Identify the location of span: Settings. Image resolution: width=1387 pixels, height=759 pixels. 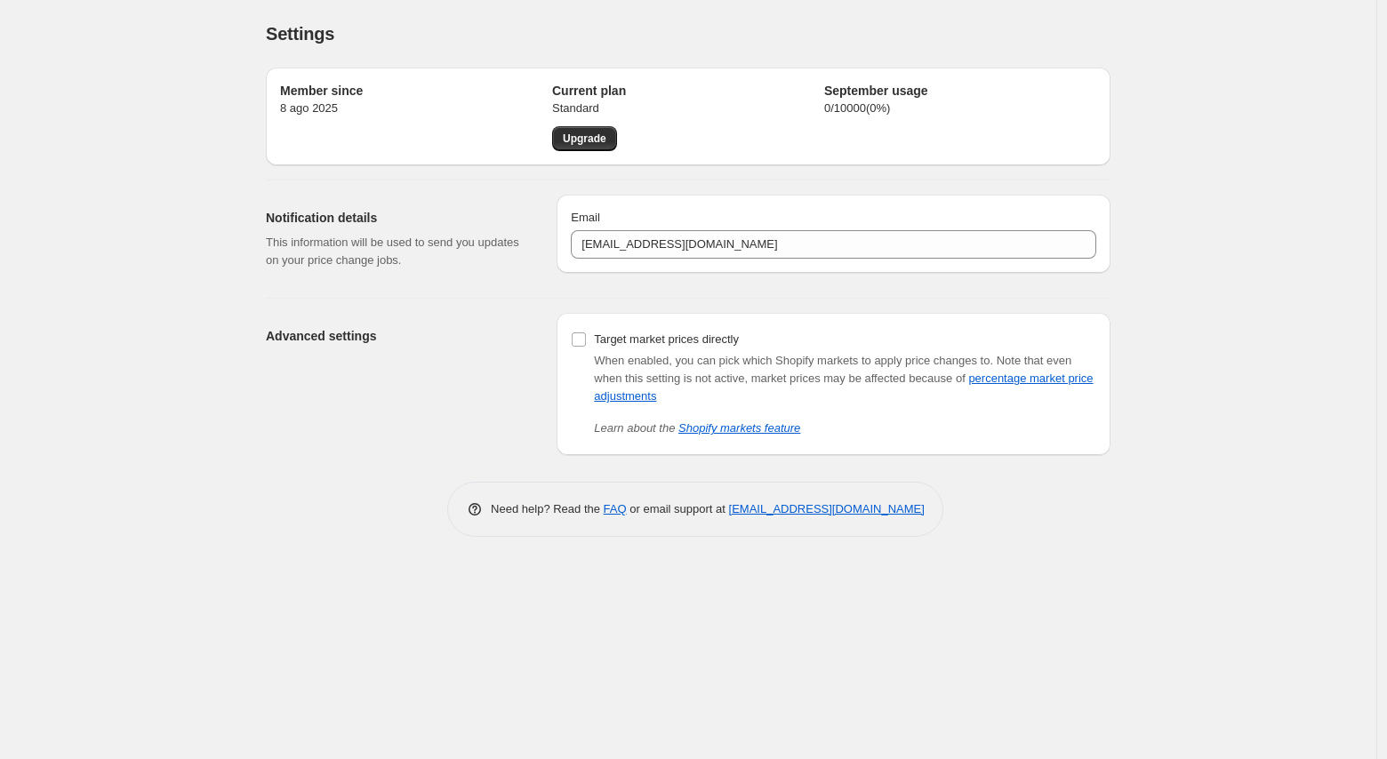
(300, 34).